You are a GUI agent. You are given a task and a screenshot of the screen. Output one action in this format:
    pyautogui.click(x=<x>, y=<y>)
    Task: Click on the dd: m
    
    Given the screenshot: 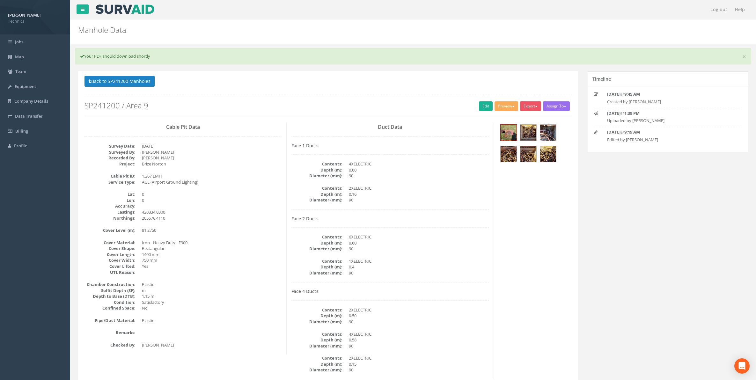 What is the action you would take?
    pyautogui.click(x=212, y=291)
    